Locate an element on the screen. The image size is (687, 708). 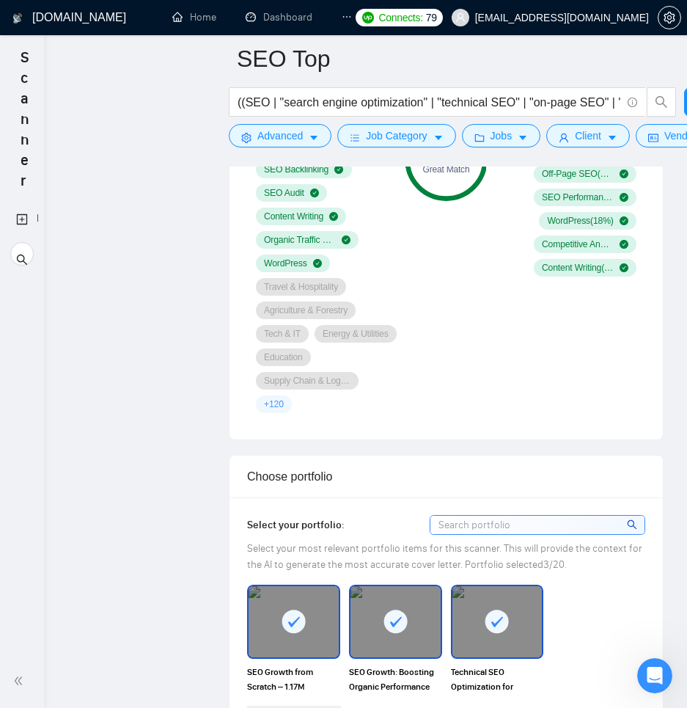
span: Off-Page SEO ( 18 %) is located at coordinates (578, 174).